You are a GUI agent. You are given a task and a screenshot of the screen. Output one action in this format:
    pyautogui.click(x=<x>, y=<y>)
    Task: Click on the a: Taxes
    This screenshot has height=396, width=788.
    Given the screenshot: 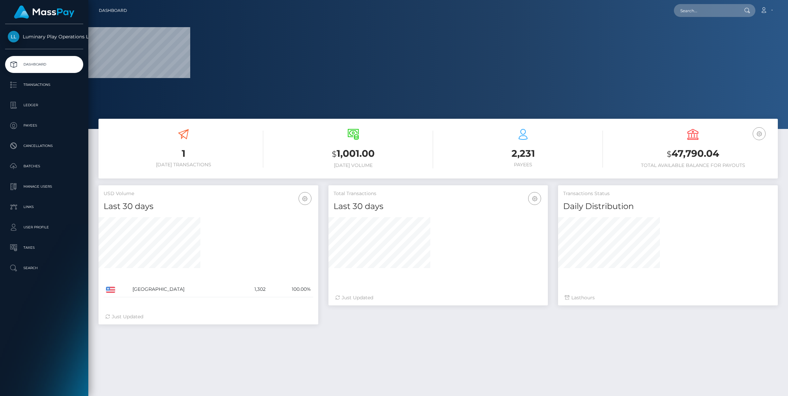 What is the action you would take?
    pyautogui.click(x=44, y=248)
    